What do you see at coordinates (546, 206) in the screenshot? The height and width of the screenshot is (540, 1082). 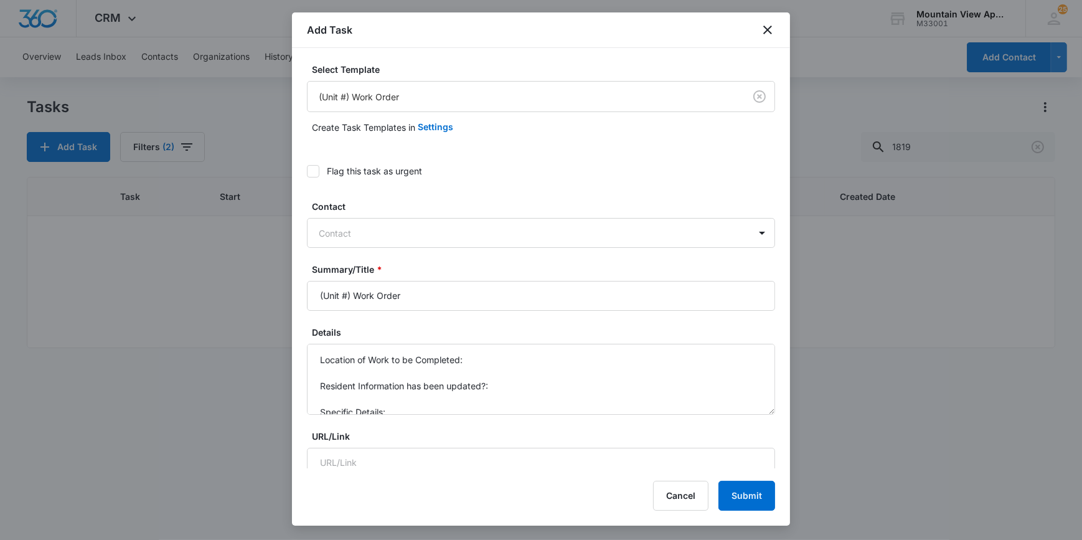 I see `label: Contact` at bounding box center [546, 206].